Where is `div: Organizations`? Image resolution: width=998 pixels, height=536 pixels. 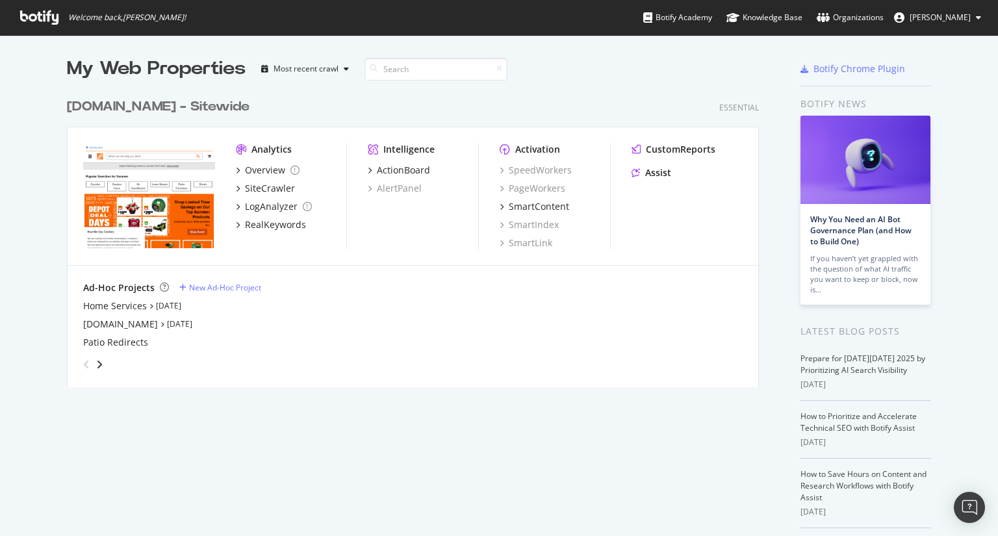 div: Organizations is located at coordinates (850, 18).